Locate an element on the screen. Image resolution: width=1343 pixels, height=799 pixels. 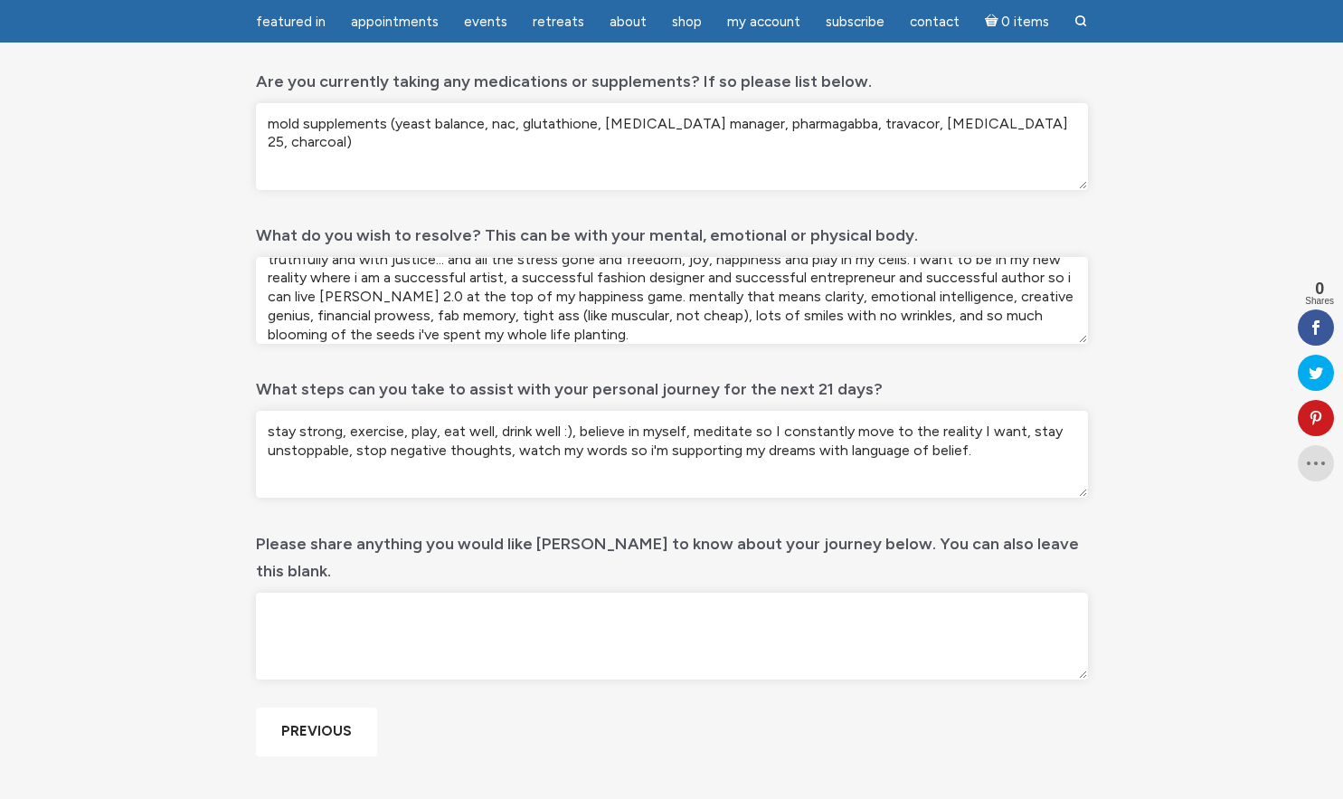
span: featured in is located at coordinates (290, 22).